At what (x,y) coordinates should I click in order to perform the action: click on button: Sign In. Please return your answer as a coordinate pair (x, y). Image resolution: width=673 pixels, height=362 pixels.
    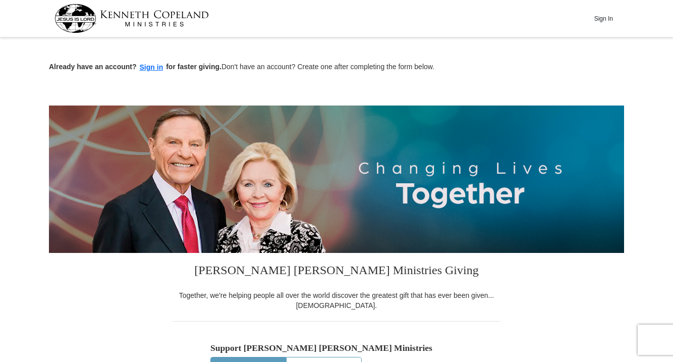
    Looking at the image, I should click on (604, 18).